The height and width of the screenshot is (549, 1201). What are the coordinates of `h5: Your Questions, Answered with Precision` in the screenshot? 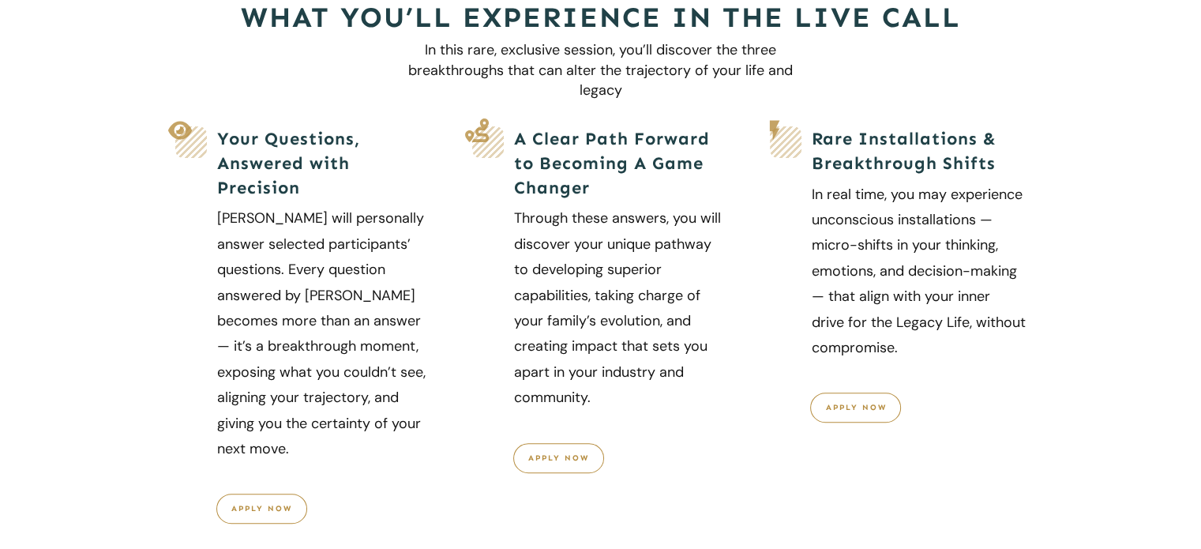 It's located at (324, 163).